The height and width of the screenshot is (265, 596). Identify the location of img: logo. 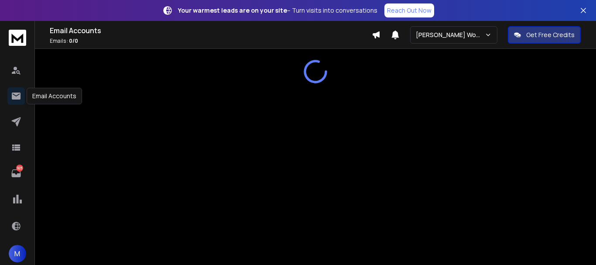
(17, 38).